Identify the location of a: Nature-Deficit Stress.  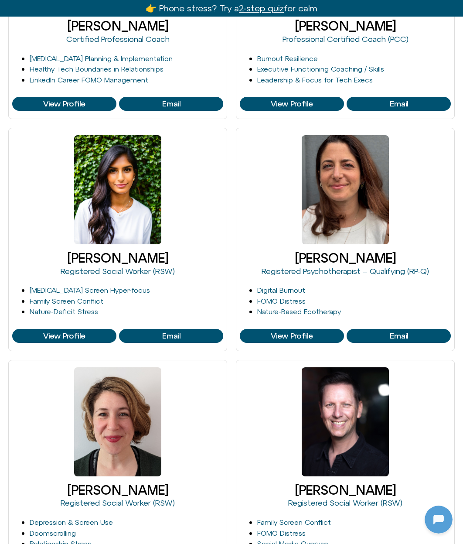
(64, 311).